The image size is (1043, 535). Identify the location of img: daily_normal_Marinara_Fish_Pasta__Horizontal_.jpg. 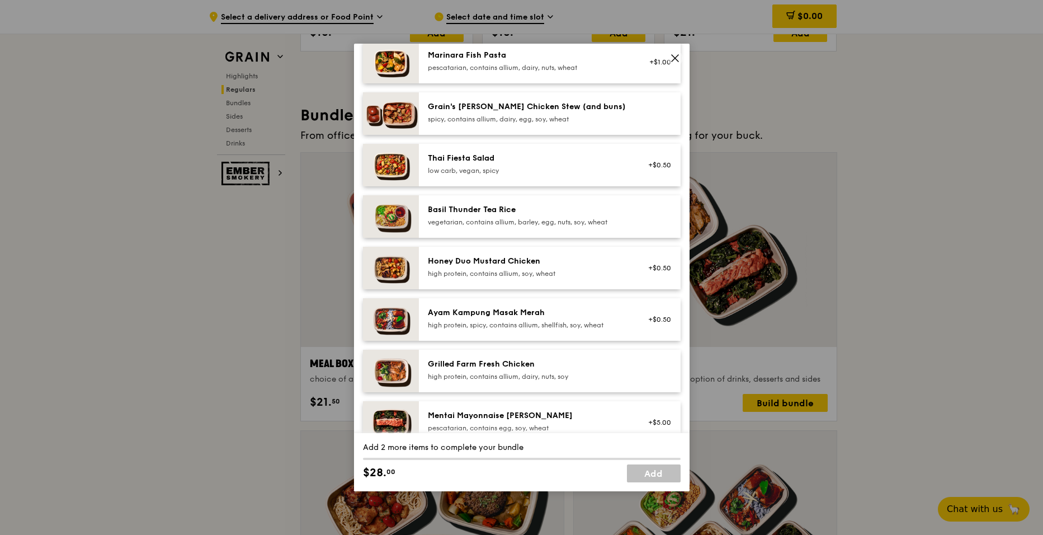
(391, 62).